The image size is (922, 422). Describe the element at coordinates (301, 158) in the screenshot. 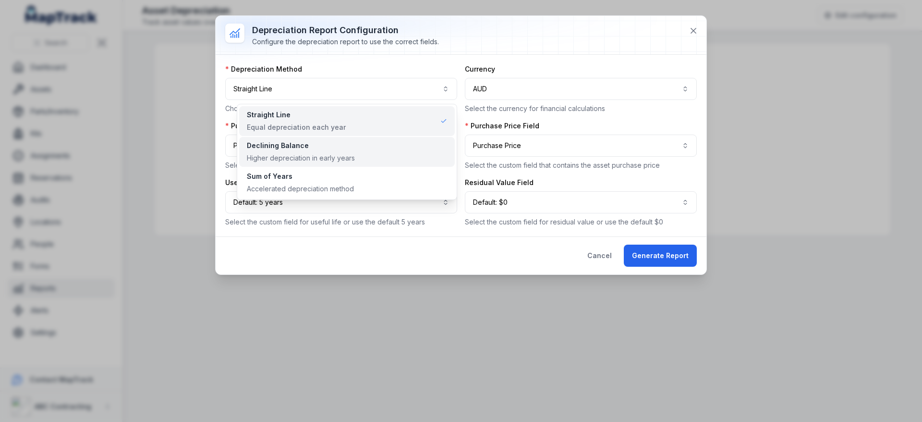

I see `div: Higher depreciation in early years` at that location.